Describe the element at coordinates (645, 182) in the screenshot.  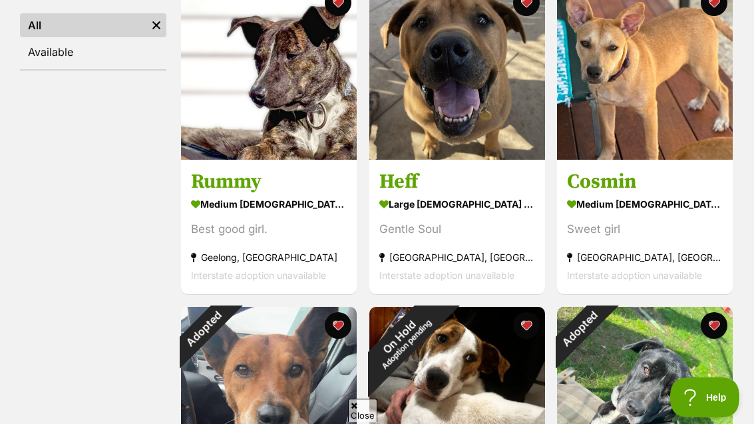
I see `h3: Cosmin` at that location.